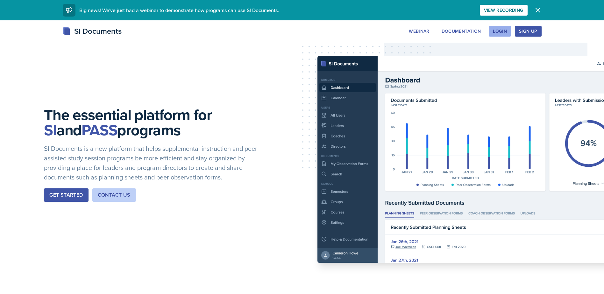 Image resolution: width=604 pixels, height=294 pixels. I want to click on div: SI Documents, so click(92, 31).